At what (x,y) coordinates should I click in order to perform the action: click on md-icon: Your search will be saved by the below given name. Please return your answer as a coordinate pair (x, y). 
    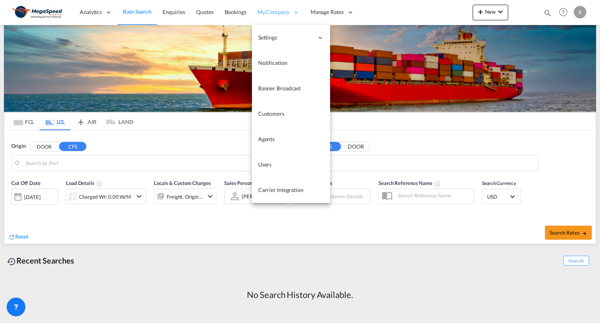
    Looking at the image, I should click on (437, 184).